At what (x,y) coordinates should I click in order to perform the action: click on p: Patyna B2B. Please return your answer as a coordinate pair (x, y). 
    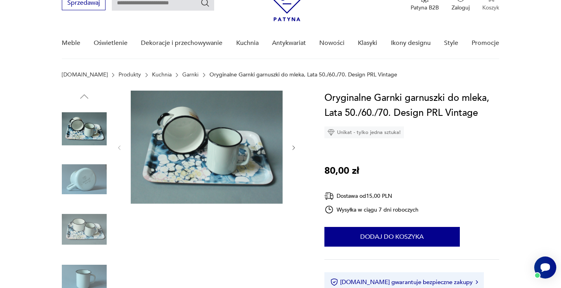
    Looking at the image, I should click on (425, 7).